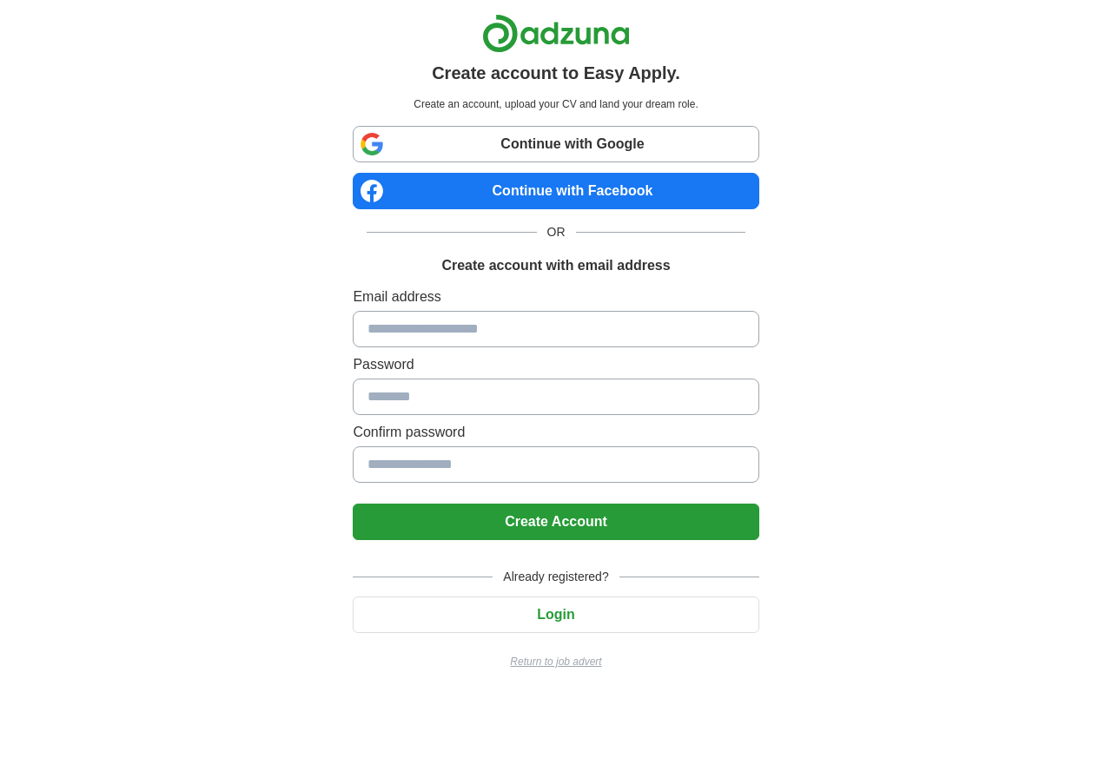 The image size is (1112, 758). Describe the element at coordinates (555, 144) in the screenshot. I see `a: Continue with Google` at that location.